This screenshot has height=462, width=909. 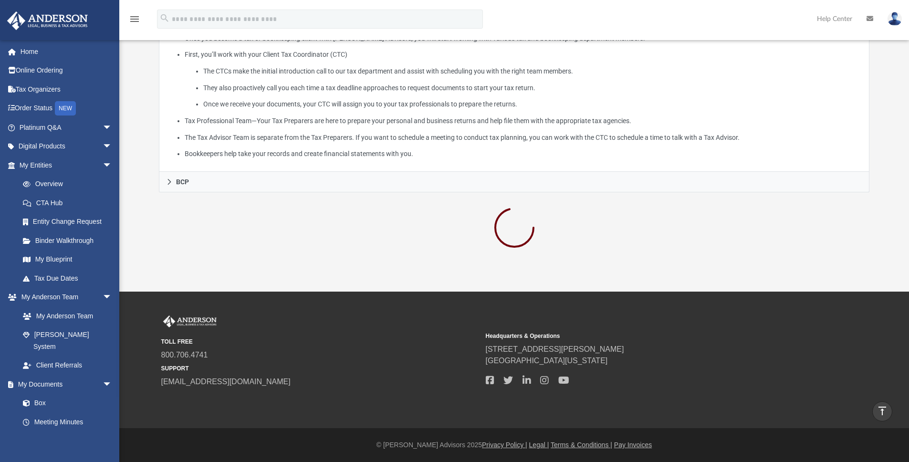 I want to click on a: Digital Productsarrow_drop_down, so click(x=66, y=147).